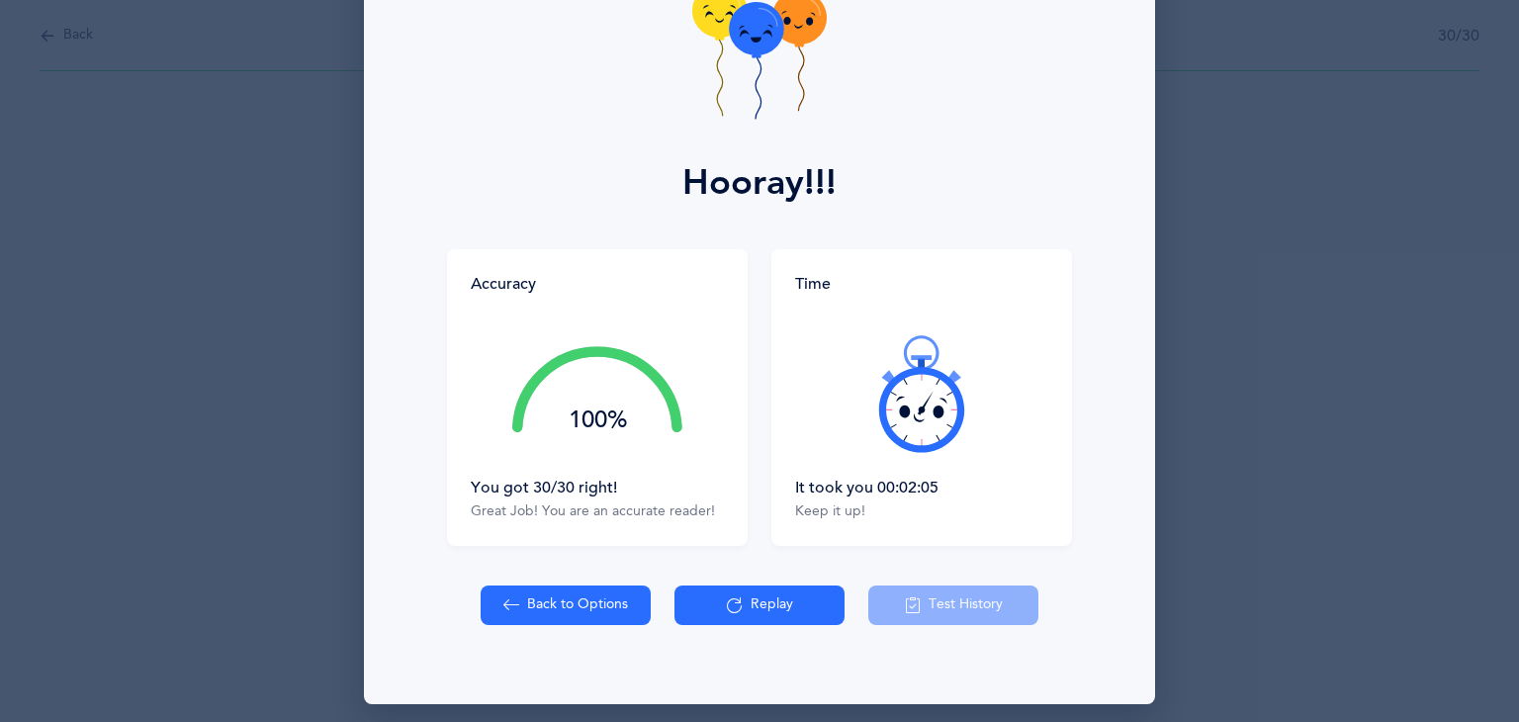 The image size is (1519, 722). I want to click on button: Back to Options, so click(566, 605).